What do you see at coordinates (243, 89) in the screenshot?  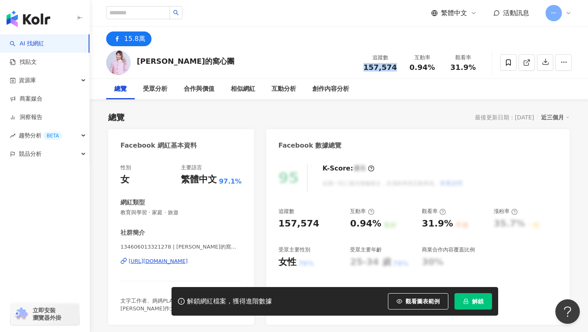 I see `div: 相似網紅` at bounding box center [243, 89].